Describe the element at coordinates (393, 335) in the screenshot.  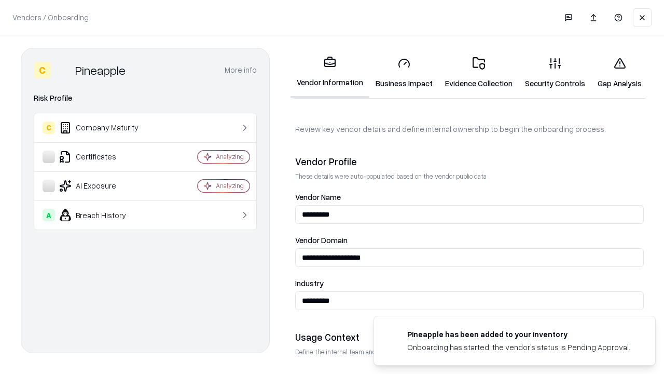
I see `img: pineappleenergy.com` at that location.